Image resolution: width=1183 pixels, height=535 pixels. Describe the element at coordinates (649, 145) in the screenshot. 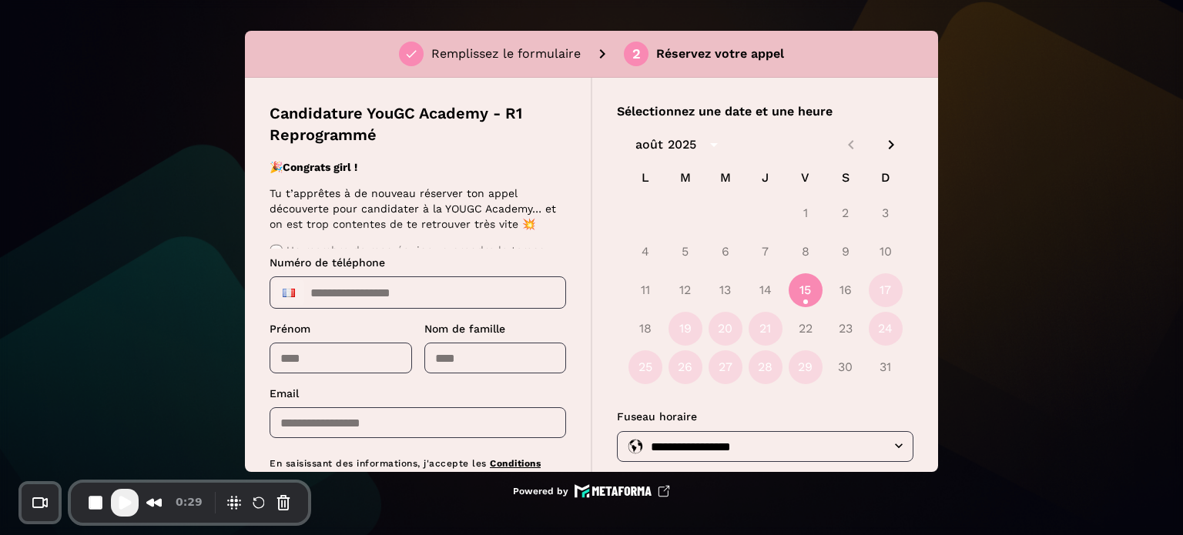

I see `div: août` at that location.